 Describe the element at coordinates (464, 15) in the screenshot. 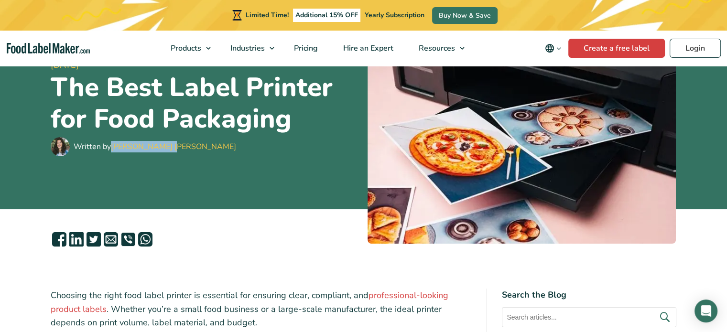

I see `a: Buy Now & Save` at that location.